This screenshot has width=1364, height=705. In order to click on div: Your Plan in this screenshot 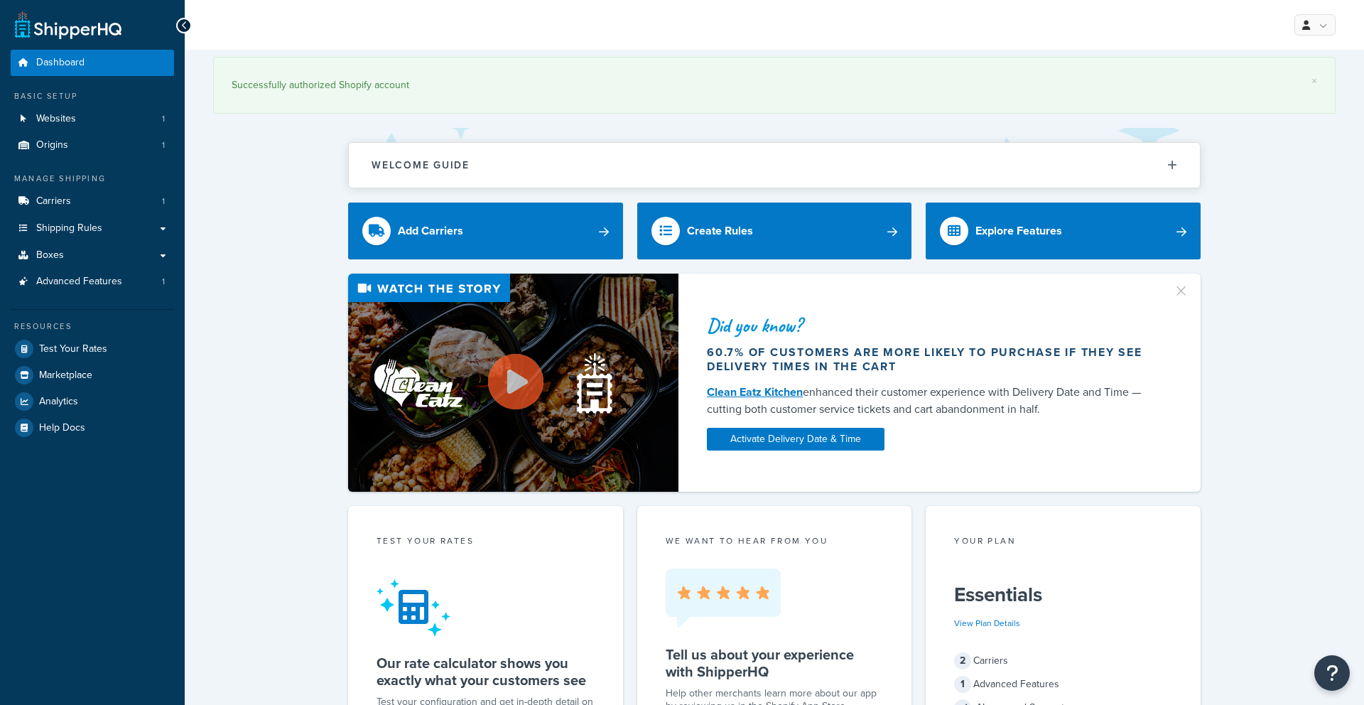, I will do `click(1063, 542)`.